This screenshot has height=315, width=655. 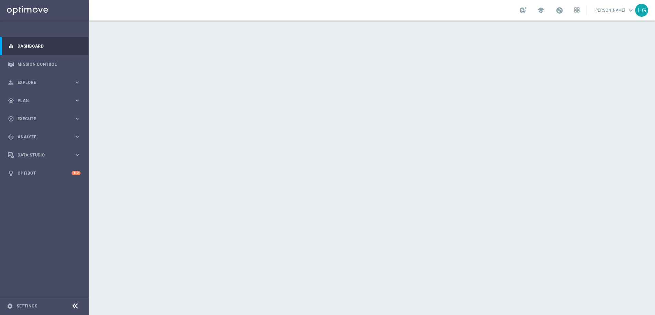 What do you see at coordinates (44, 173) in the screenshot?
I see `div: lightbulb Optibot +10` at bounding box center [44, 173].